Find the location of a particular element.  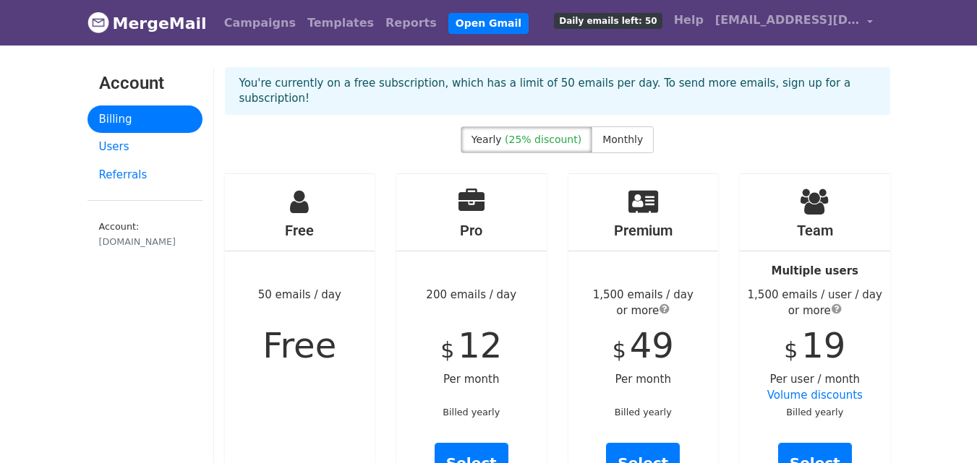

span: 49 is located at coordinates (651, 346).